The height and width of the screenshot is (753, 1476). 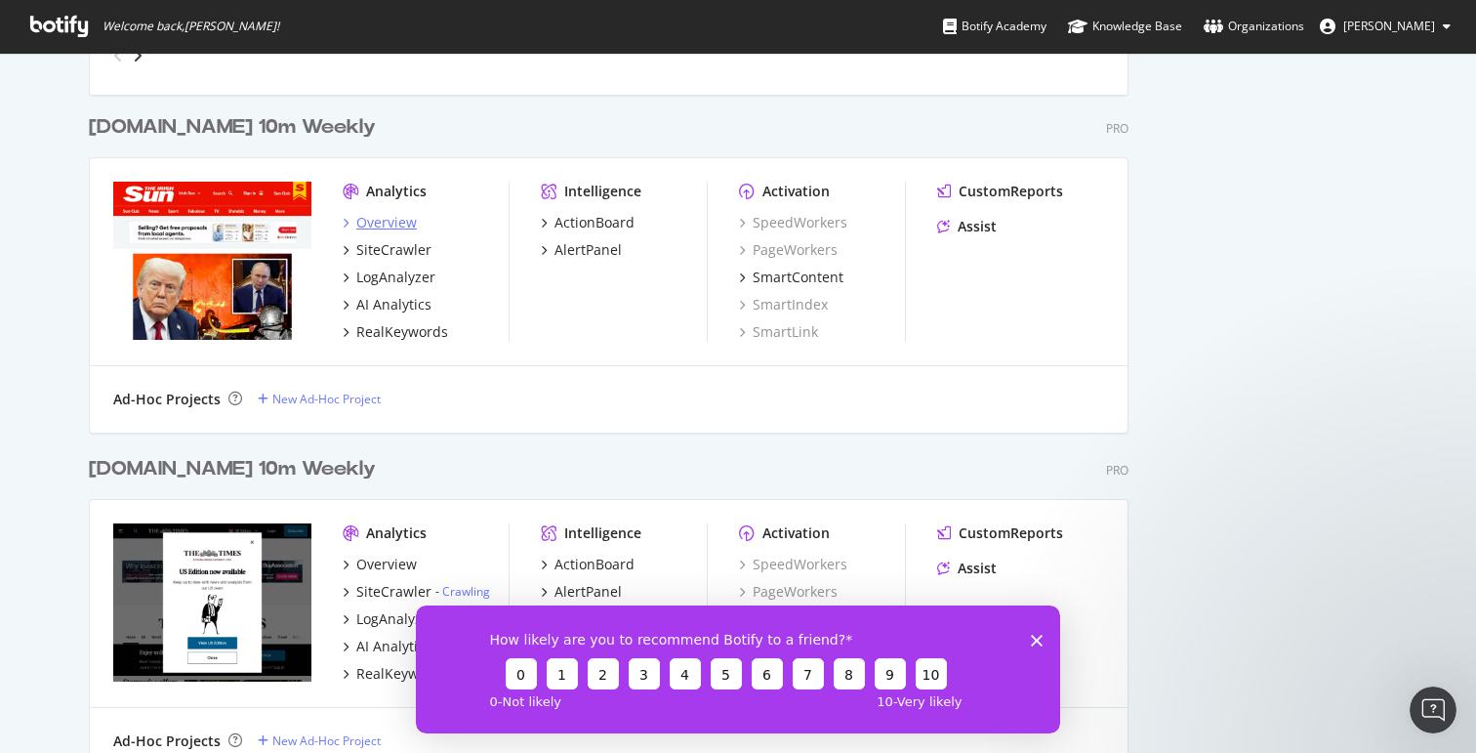 What do you see at coordinates (387, 250) in the screenshot?
I see `a: SiteCrawler` at bounding box center [387, 250].